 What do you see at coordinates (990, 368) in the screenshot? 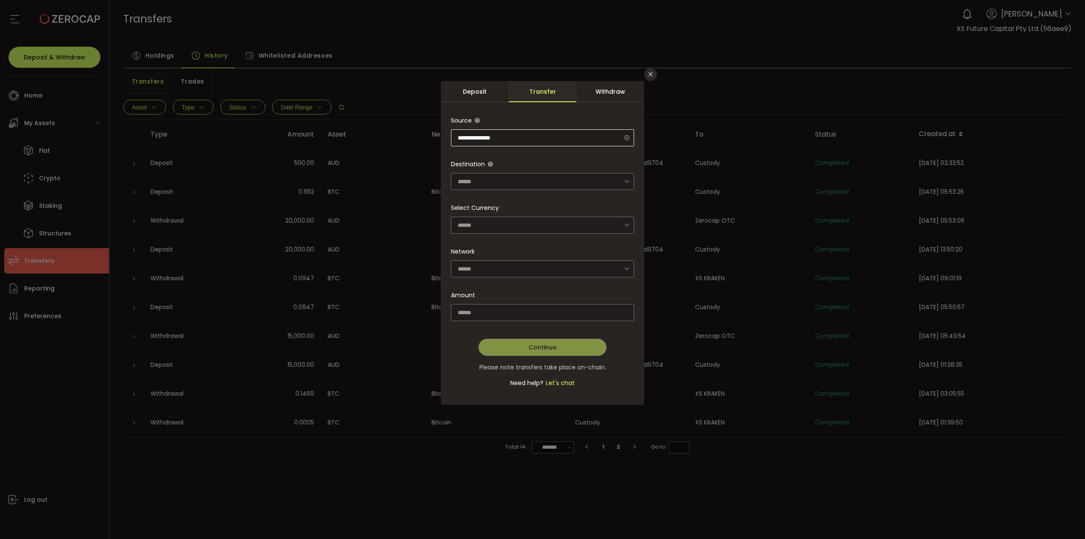
I see `div: Chat Widget` at bounding box center [990, 368].